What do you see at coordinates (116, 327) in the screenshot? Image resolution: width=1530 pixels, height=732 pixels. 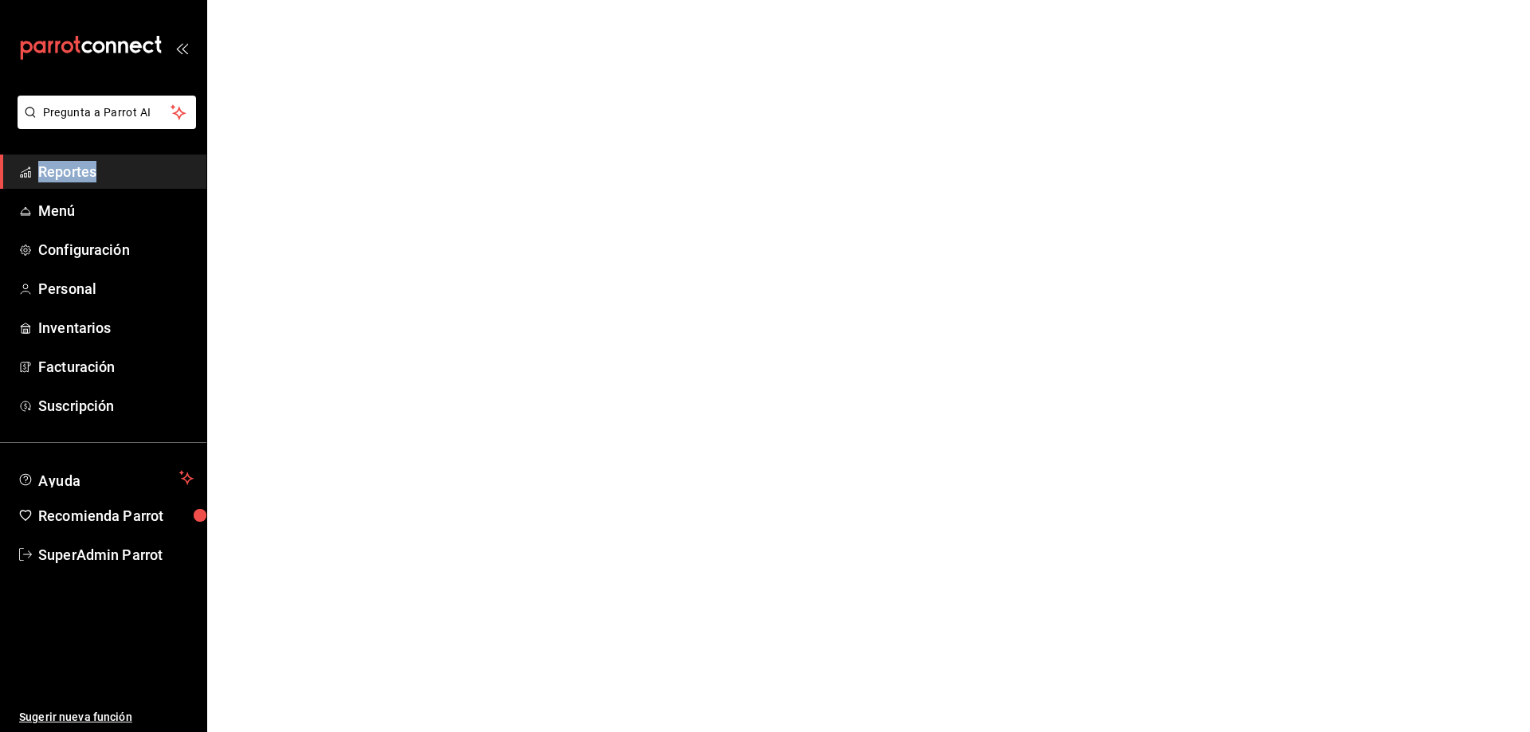 I see `span: Inventarios` at bounding box center [116, 327].